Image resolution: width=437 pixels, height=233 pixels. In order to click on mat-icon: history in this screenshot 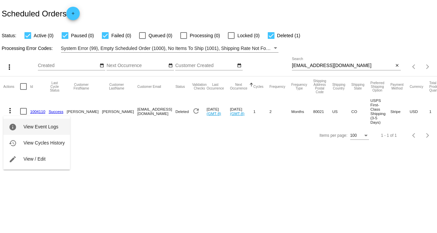, I will do `click(13, 143)`.